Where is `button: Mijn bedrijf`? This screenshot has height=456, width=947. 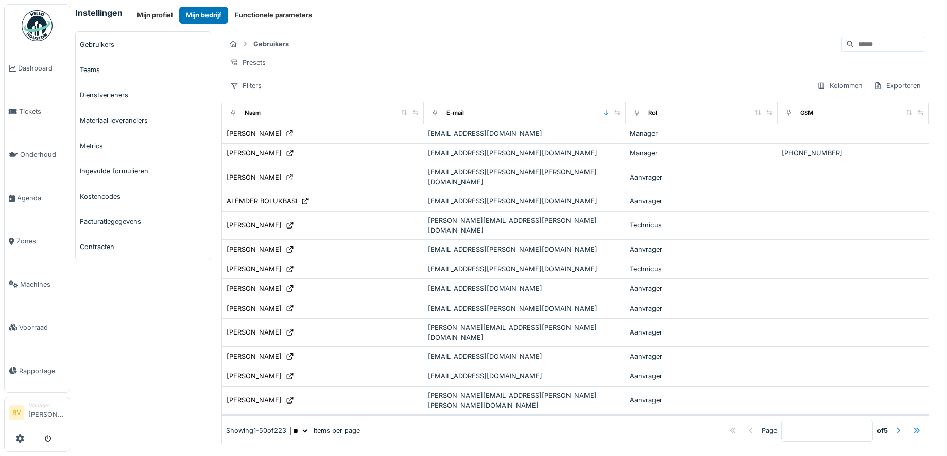
button: Mijn bedrijf is located at coordinates (203, 15).